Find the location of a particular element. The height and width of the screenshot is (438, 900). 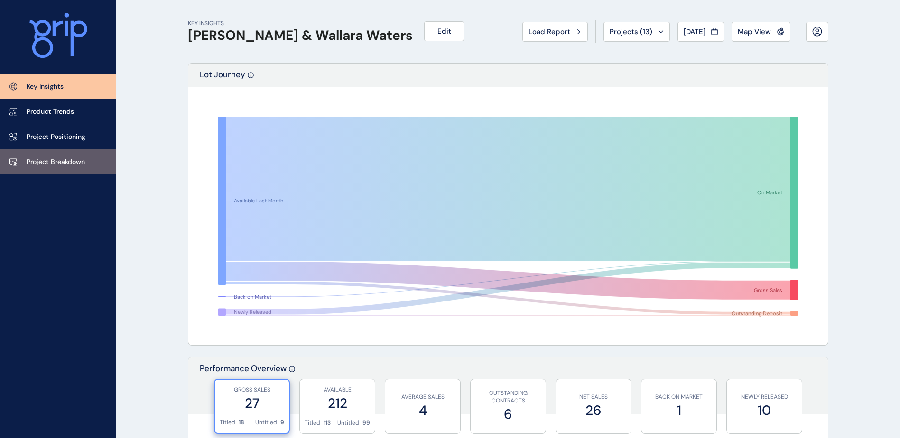

label: 212 is located at coordinates (337, 403).